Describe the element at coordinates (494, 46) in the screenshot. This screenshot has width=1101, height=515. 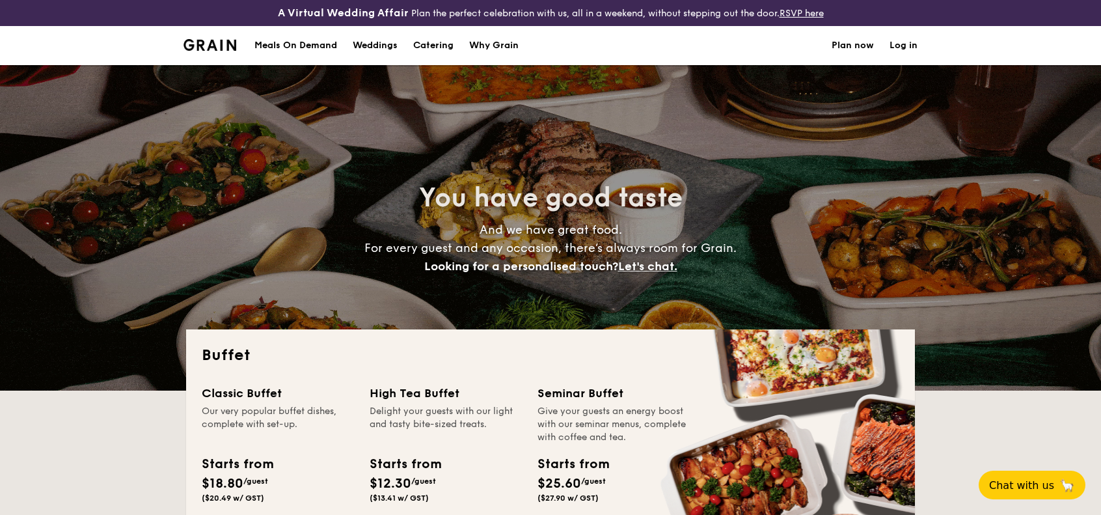
I see `a: Why Grain` at that location.